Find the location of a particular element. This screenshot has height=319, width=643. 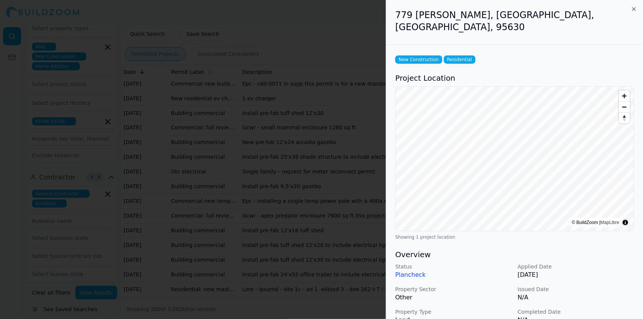

p: Issued Date is located at coordinates (575, 289).